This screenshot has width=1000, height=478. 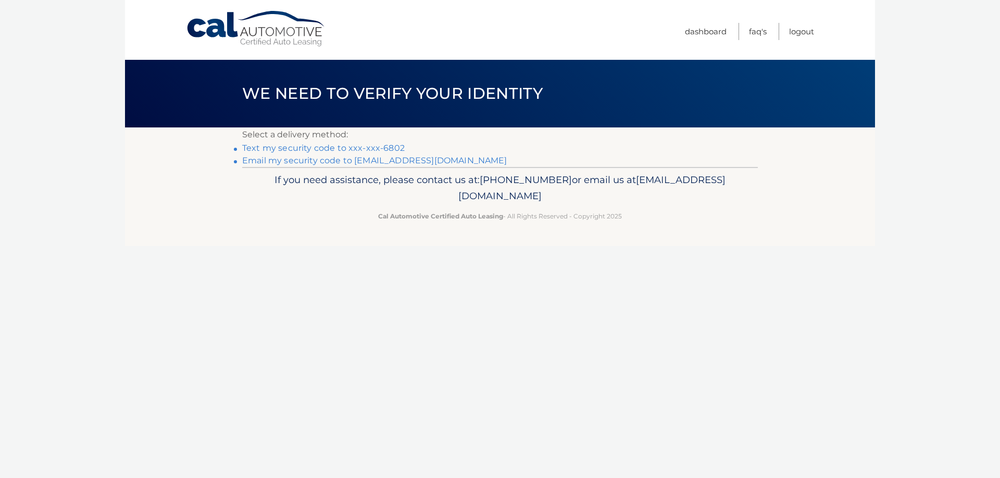 What do you see at coordinates (256, 29) in the screenshot?
I see `a: Cal Automotive` at bounding box center [256, 29].